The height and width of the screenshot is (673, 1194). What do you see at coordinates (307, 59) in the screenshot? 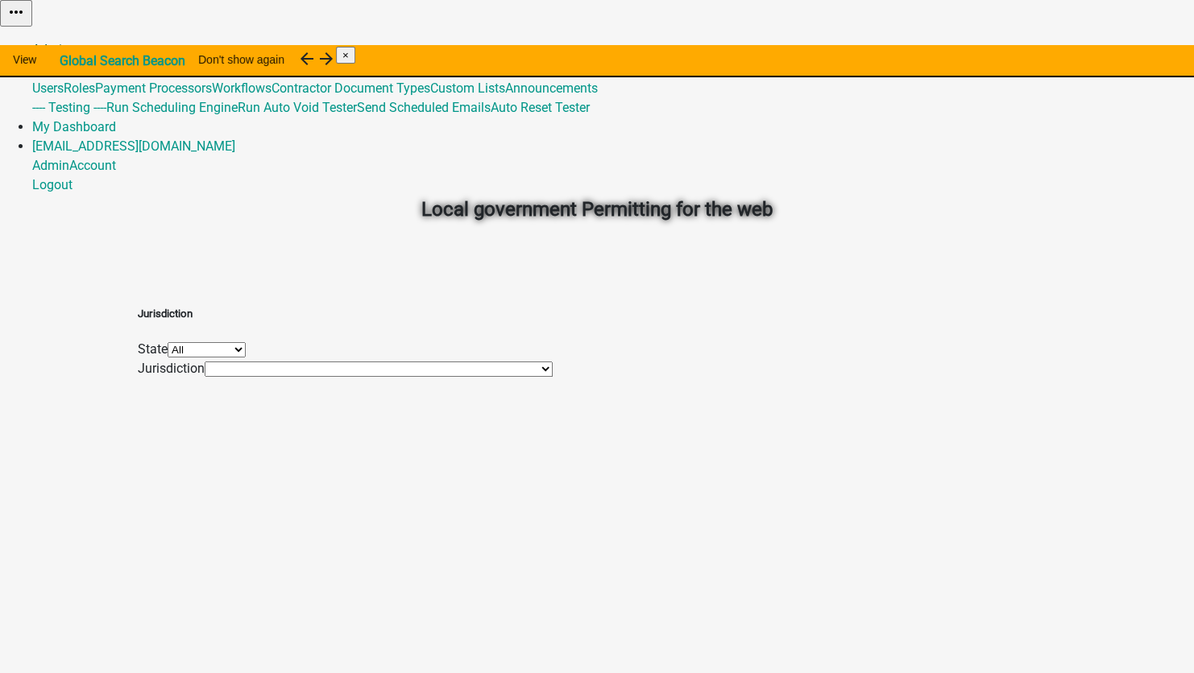
I see `i: arrow_back` at bounding box center [307, 59].